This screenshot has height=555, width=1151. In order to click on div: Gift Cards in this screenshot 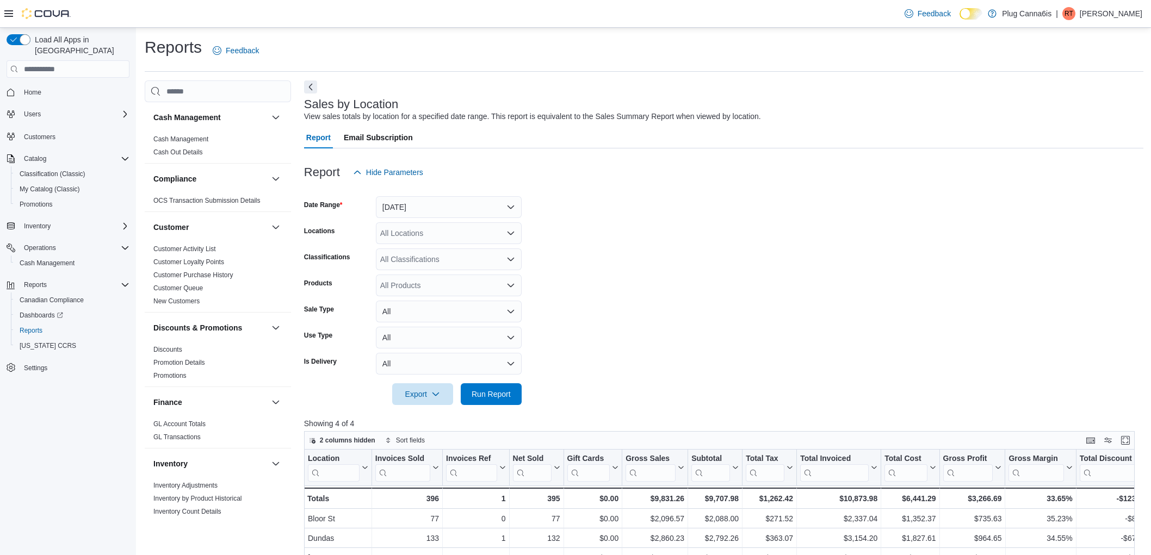, I will do `click(588, 459)`.